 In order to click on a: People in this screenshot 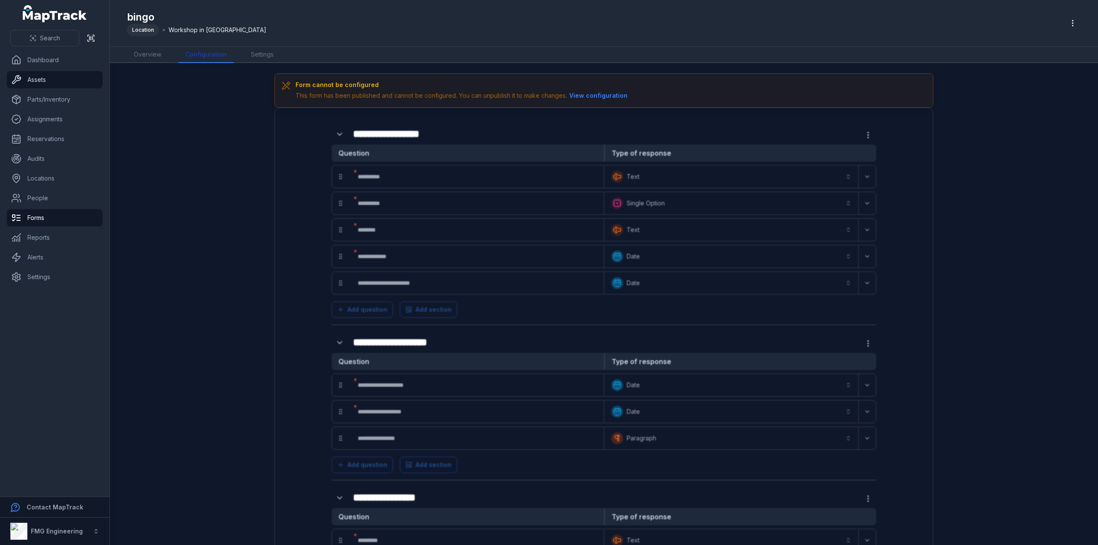, I will do `click(54, 198)`.